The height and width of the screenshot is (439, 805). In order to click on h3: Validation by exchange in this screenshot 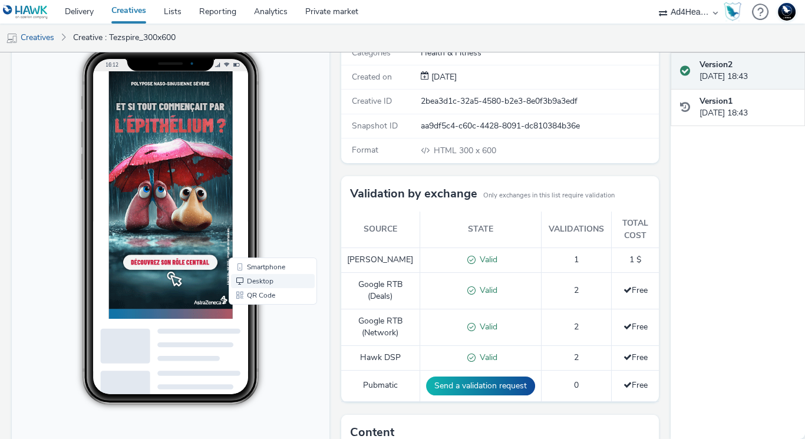, I will do `click(414, 194)`.